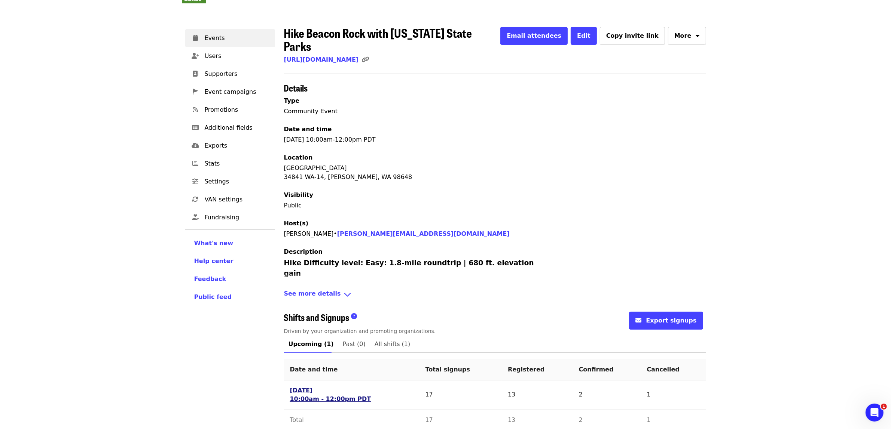  I want to click on span: Users, so click(237, 56).